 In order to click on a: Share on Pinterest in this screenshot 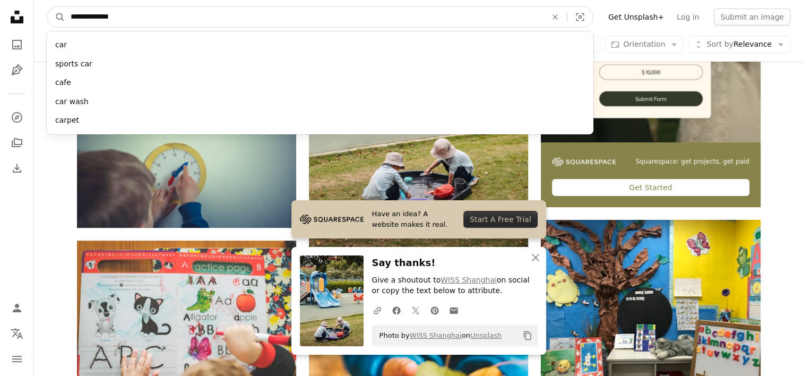, I will do `click(435, 310)`.